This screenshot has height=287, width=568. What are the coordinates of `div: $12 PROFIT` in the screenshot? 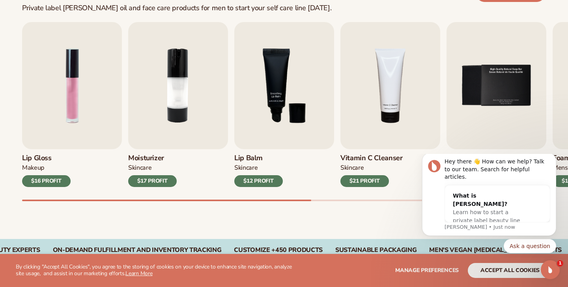 It's located at (258, 181).